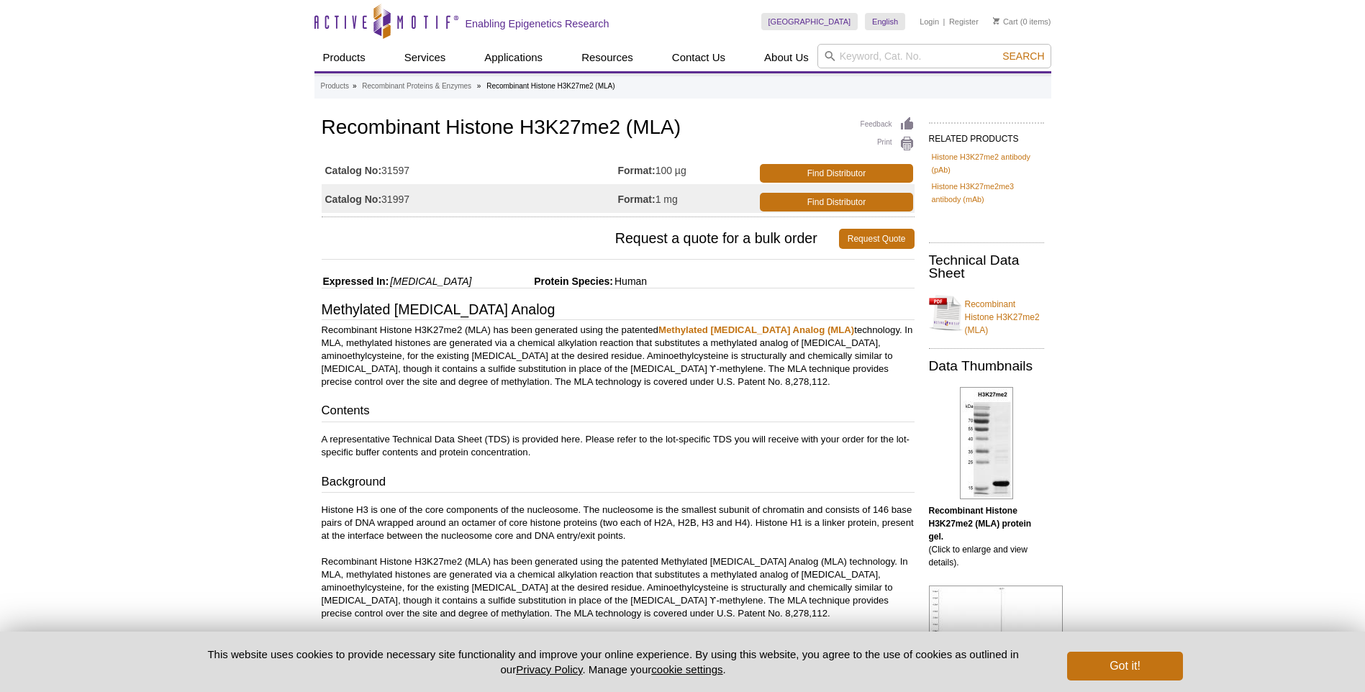 Image resolution: width=1365 pixels, height=692 pixels. I want to click on li: (0 items), so click(1022, 22).